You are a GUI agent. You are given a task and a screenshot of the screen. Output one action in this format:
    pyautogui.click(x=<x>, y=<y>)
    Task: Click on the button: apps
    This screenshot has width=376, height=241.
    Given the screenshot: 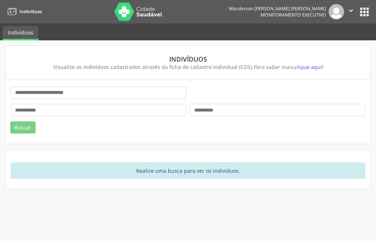 What is the action you would take?
    pyautogui.click(x=365, y=12)
    